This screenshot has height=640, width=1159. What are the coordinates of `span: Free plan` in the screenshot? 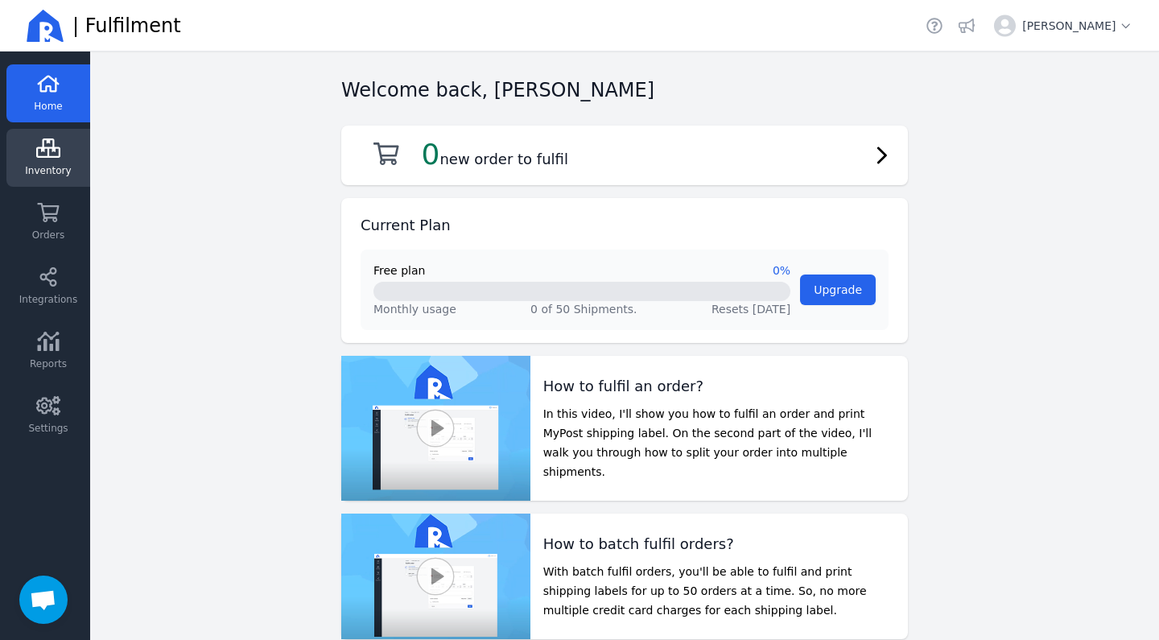 It's located at (399, 271).